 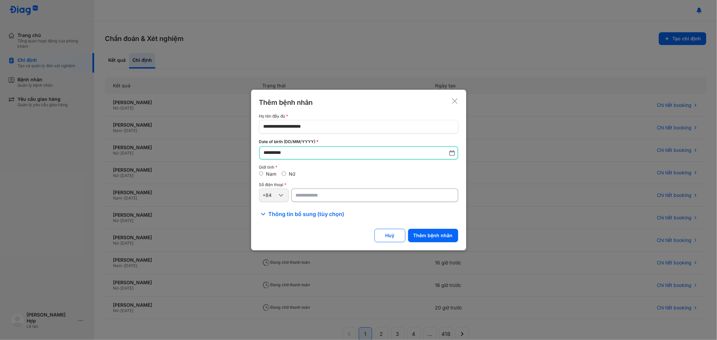 What do you see at coordinates (390, 236) in the screenshot?
I see `button: Huỷ` at bounding box center [390, 236].